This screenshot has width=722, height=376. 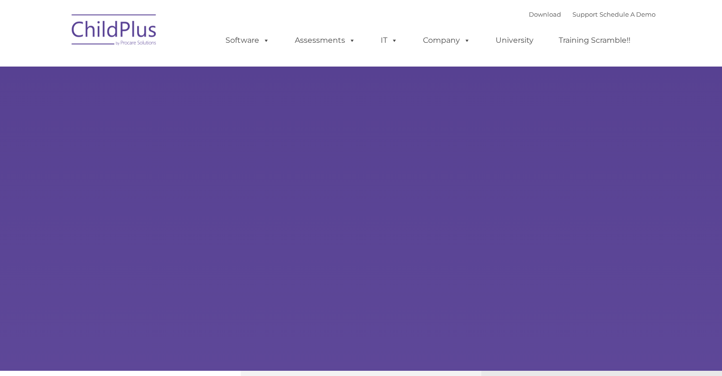 I want to click on a: Assessments, so click(x=325, y=40).